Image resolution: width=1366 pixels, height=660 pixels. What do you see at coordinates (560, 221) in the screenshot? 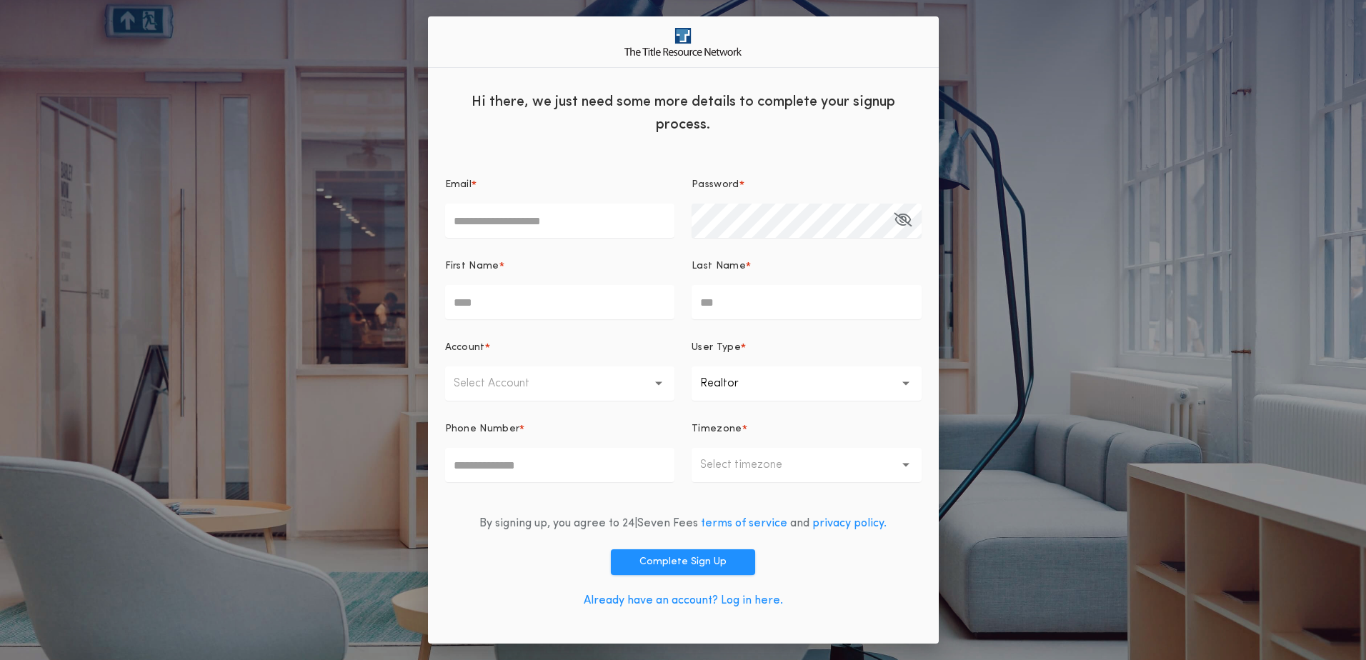
I see `input: Email*` at bounding box center [560, 221].